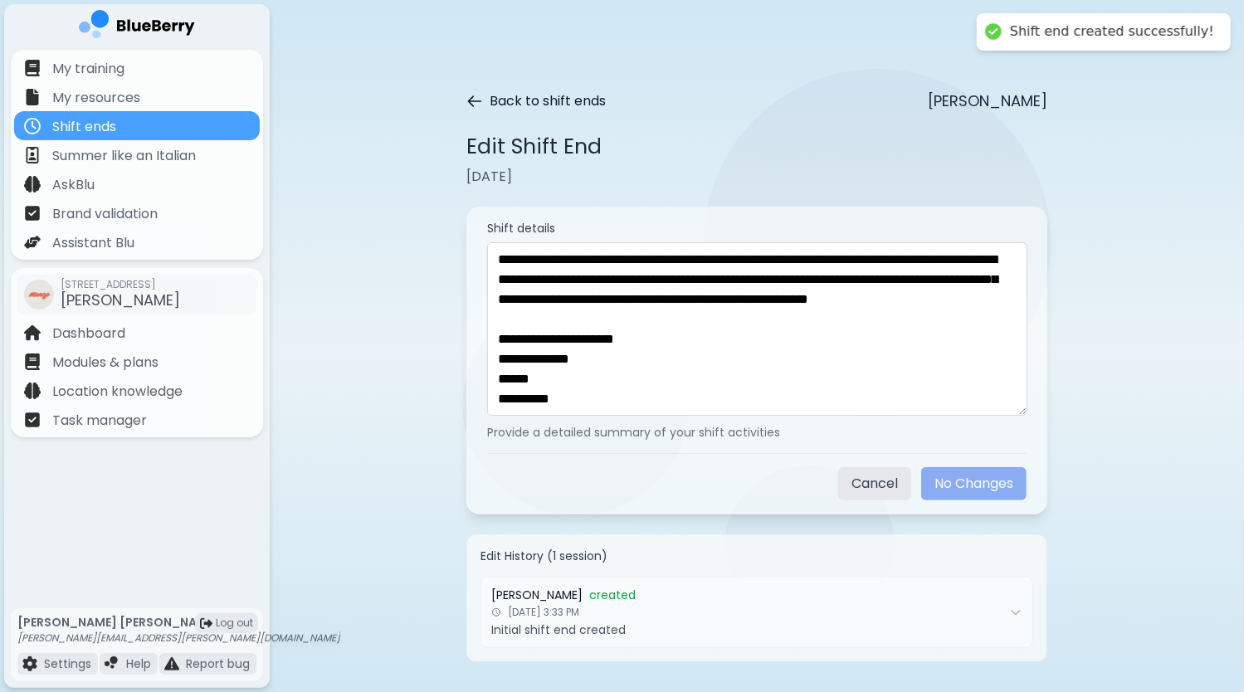 This screenshot has height=692, width=1244. I want to click on p: Summer like an Italian, so click(124, 156).